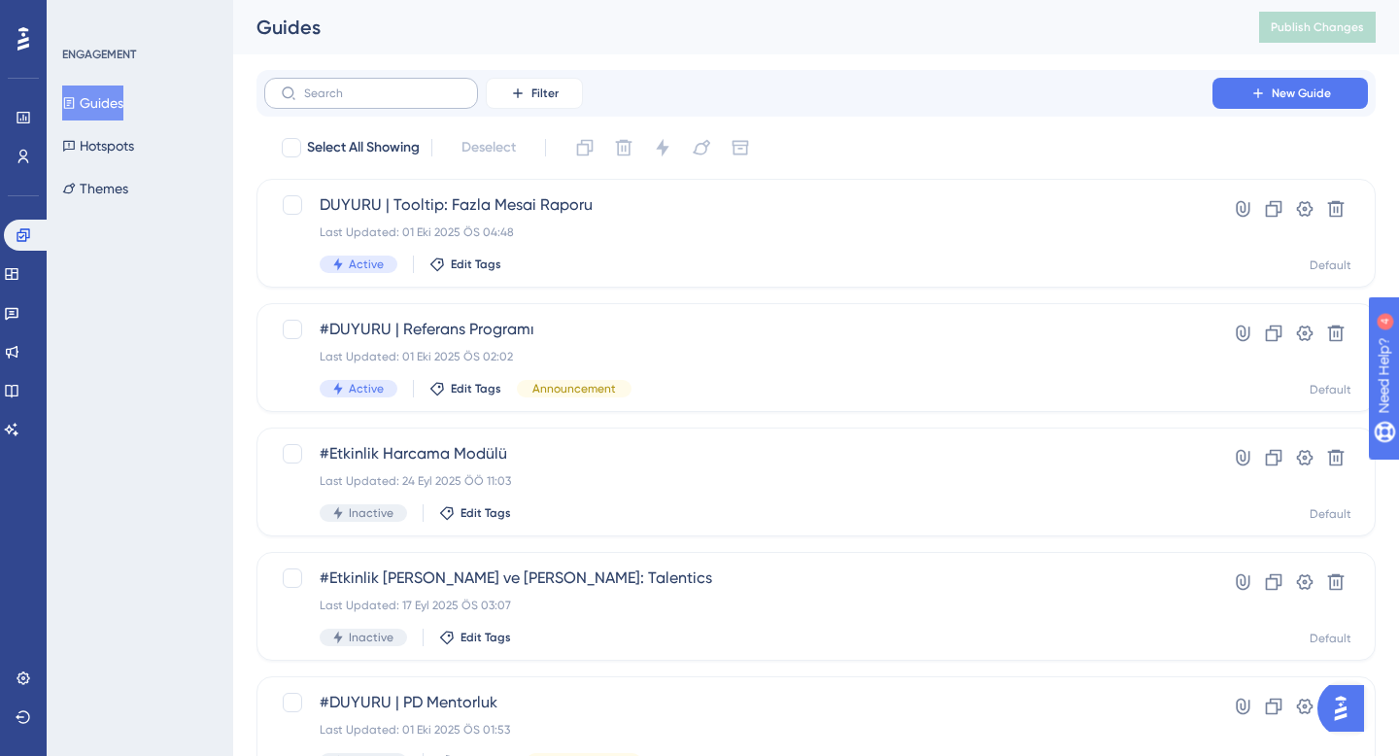  What do you see at coordinates (738, 357) in the screenshot?
I see `div: Last Updated: 01 Eki 2025 ÖS 02:02` at bounding box center [738, 357].